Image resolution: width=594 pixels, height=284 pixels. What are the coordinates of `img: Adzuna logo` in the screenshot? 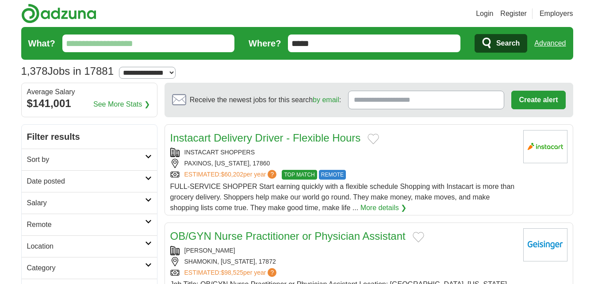 It's located at (59, 13).